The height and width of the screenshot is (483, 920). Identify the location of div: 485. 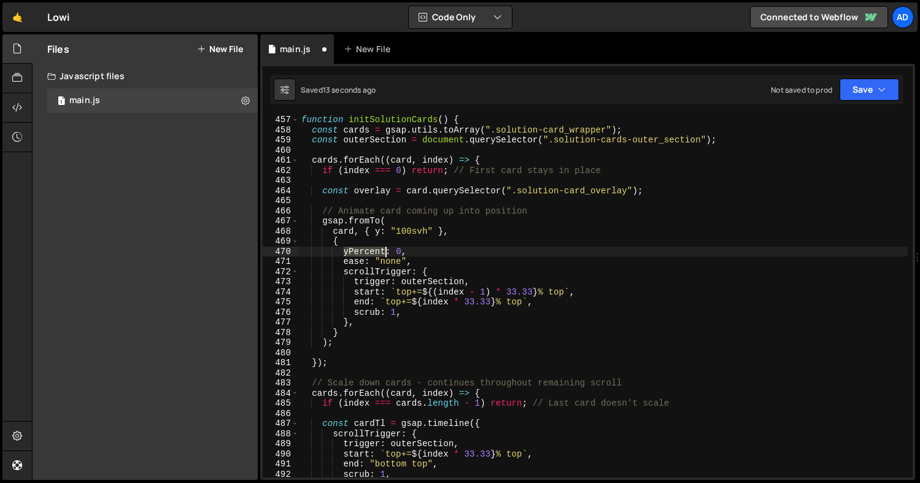
(280, 403).